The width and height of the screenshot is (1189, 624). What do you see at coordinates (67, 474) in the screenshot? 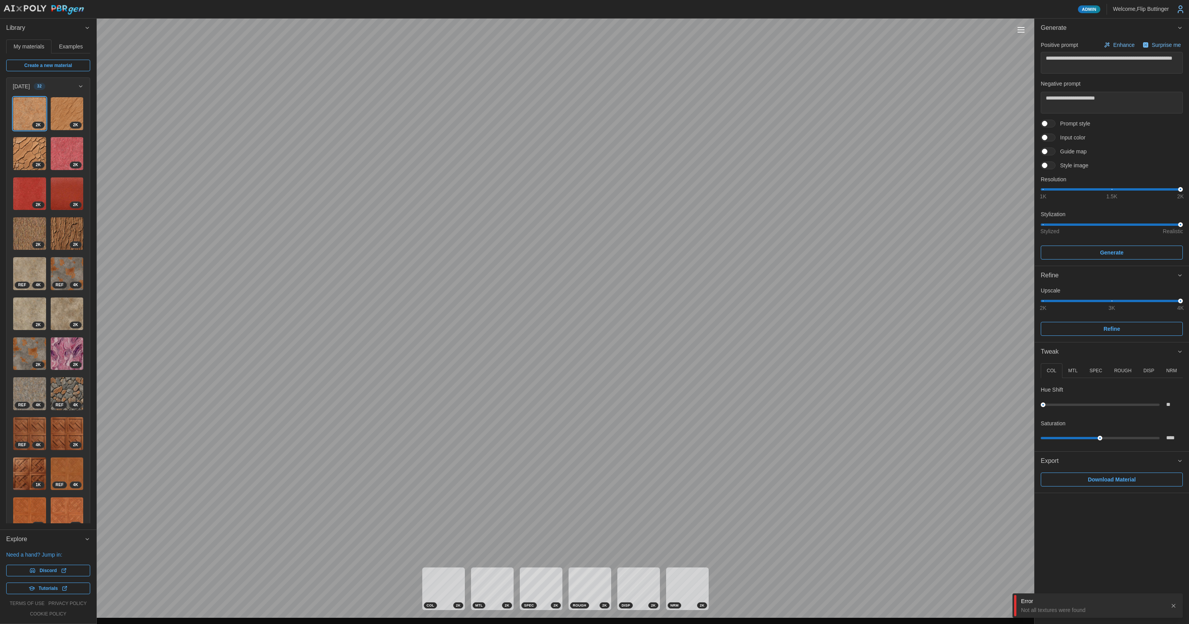
I see `img: bFOtMTwZHpSjwkN7sLKp` at bounding box center [67, 474].